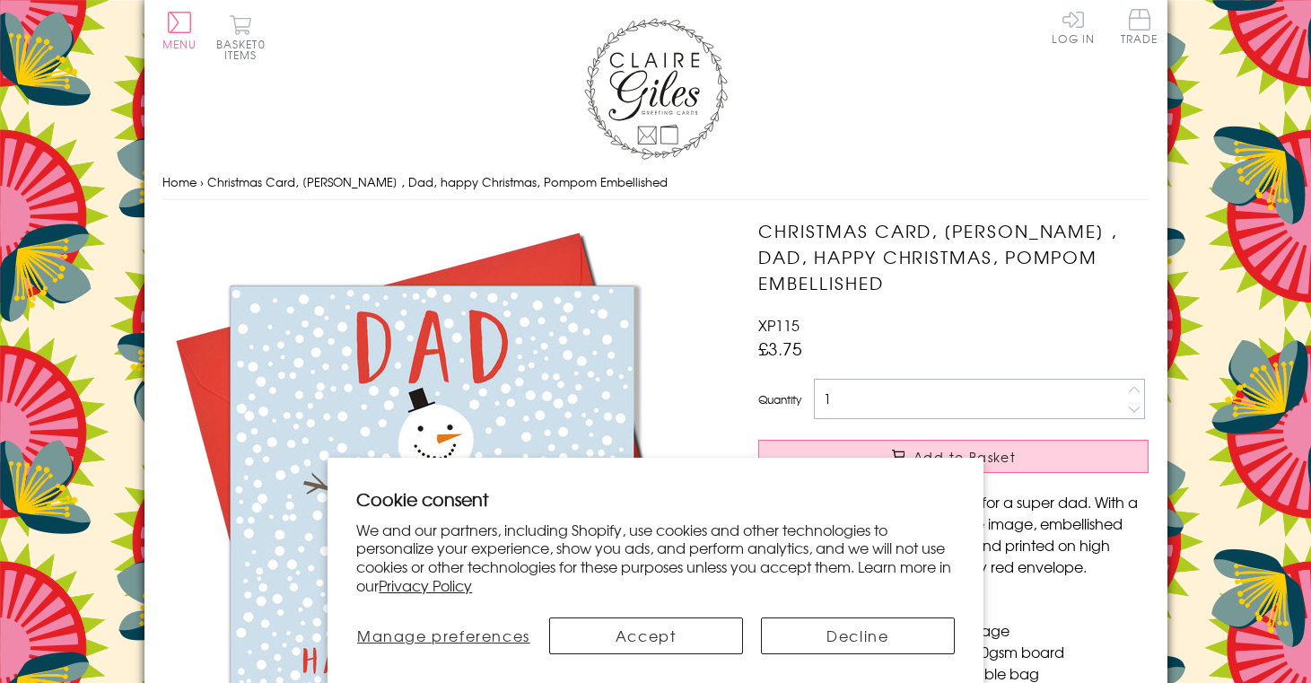 The height and width of the screenshot is (683, 1311). I want to click on button: Basket0 items, so click(241, 37).